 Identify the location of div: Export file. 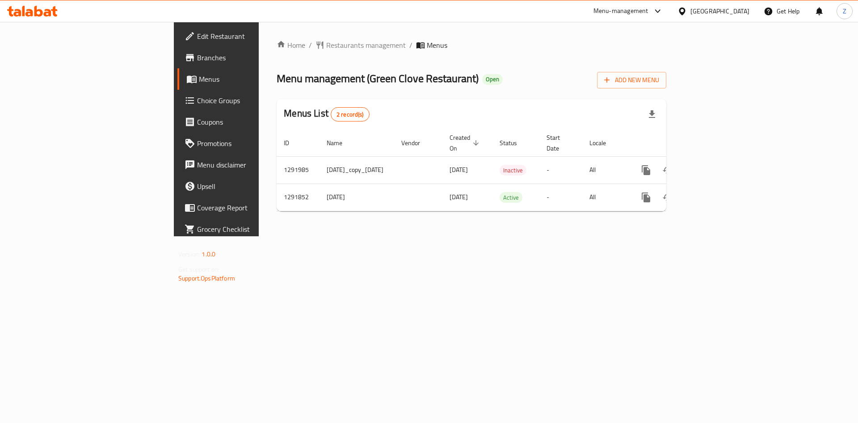
(652, 114).